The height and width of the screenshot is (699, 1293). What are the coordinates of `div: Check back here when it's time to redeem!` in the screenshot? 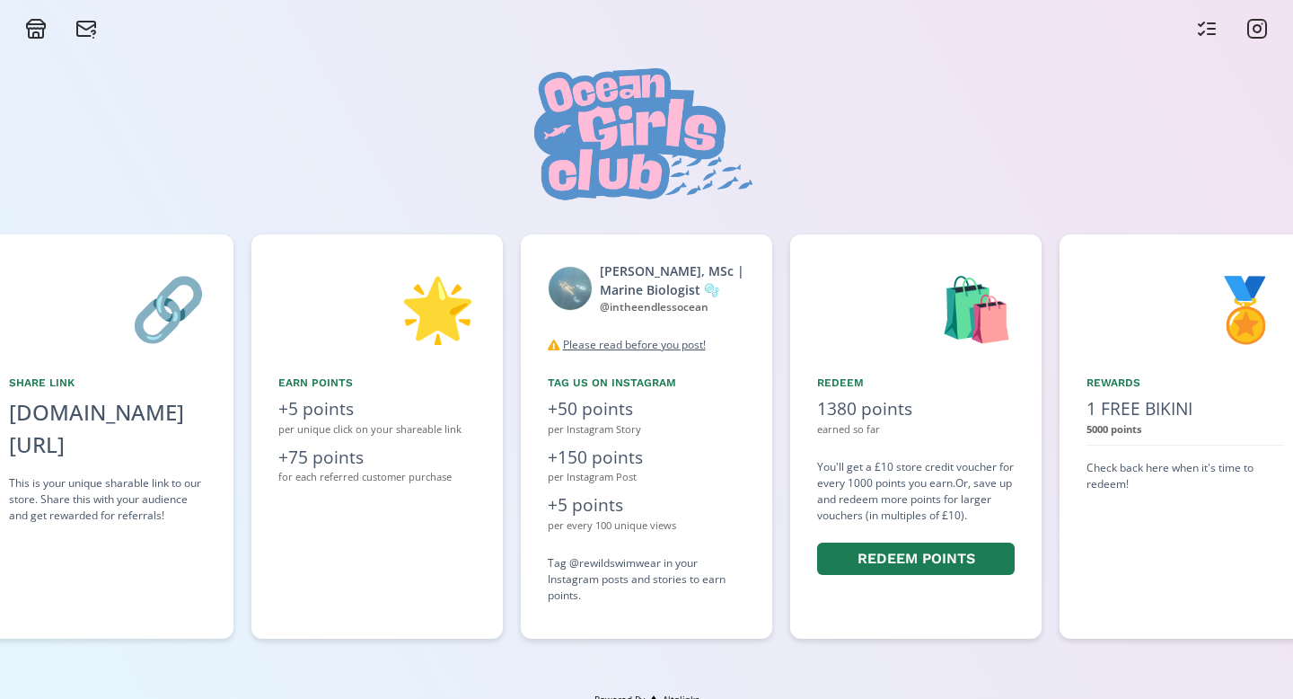 It's located at (1185, 476).